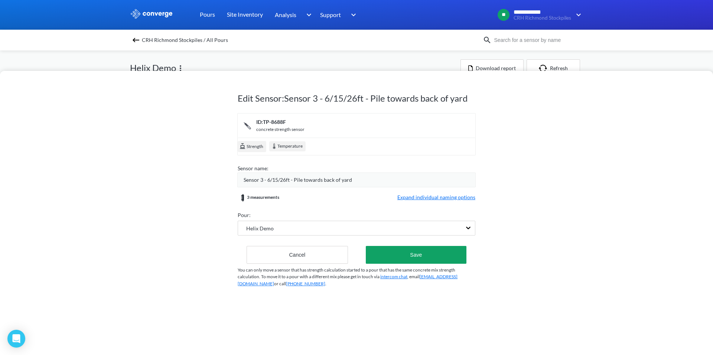 The height and width of the screenshot is (355, 713). Describe the element at coordinates (356, 277) in the screenshot. I see `p: You can only move a sensor that has strength calculation started to a pour that has the same conc...` at that location.